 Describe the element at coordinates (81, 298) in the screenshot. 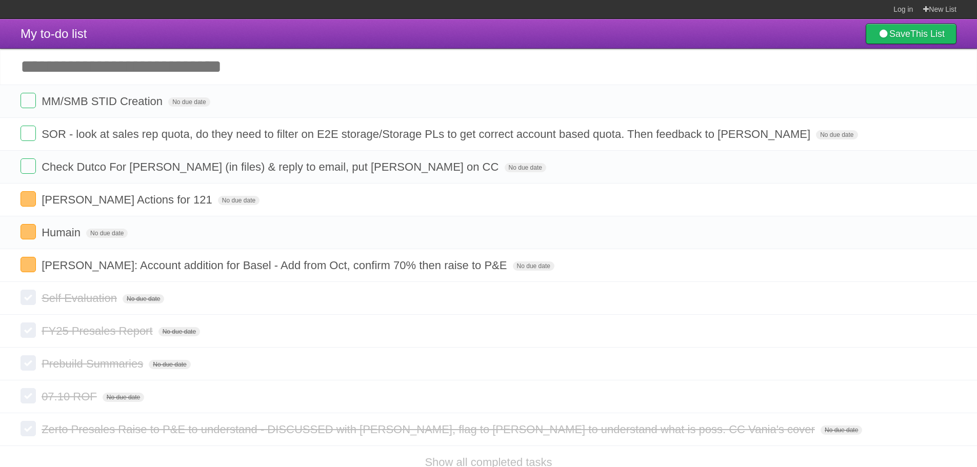

I see `span: Self Evaluation` at that location.